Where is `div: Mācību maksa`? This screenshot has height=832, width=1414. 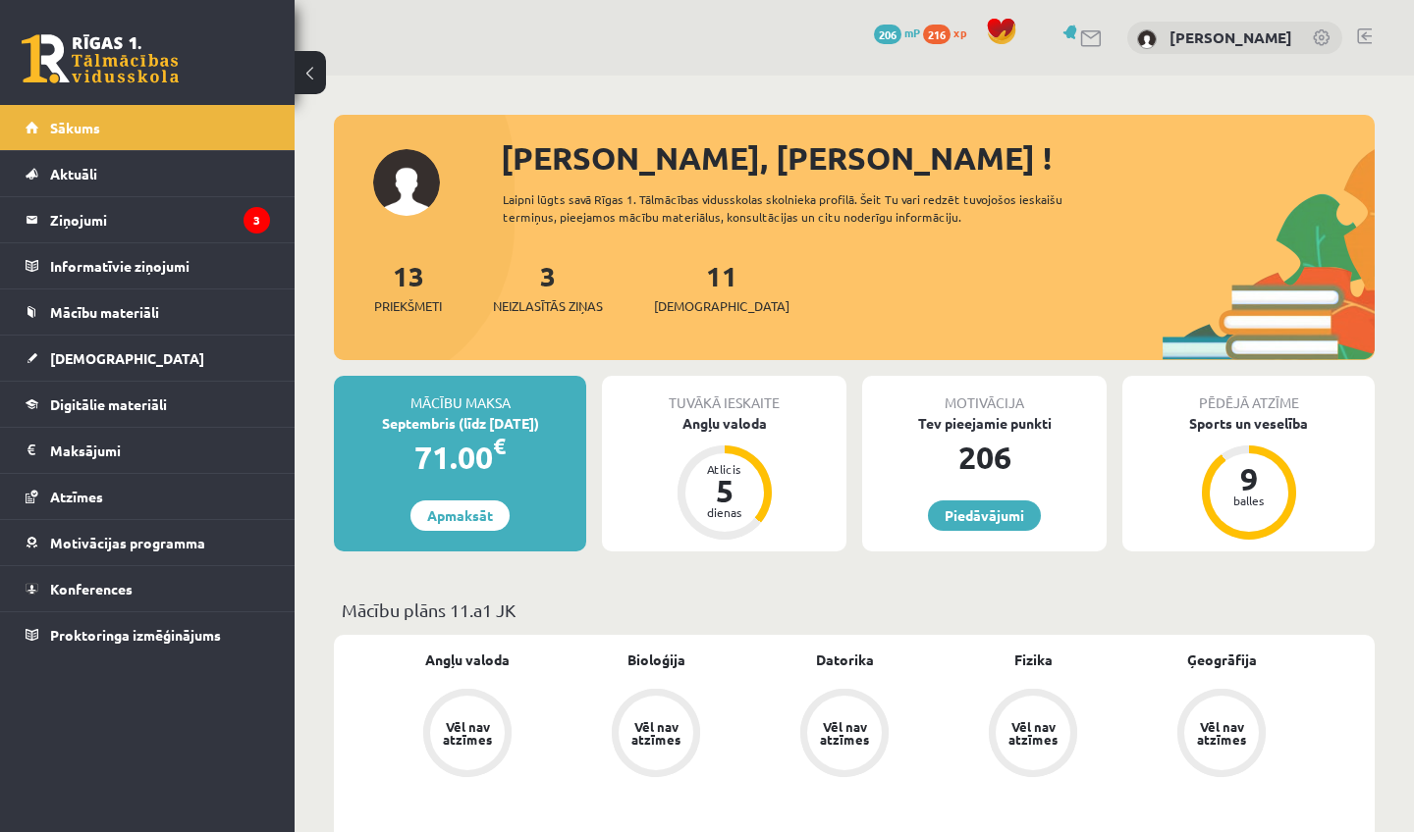 div: Mācību maksa is located at coordinates (459, 395).